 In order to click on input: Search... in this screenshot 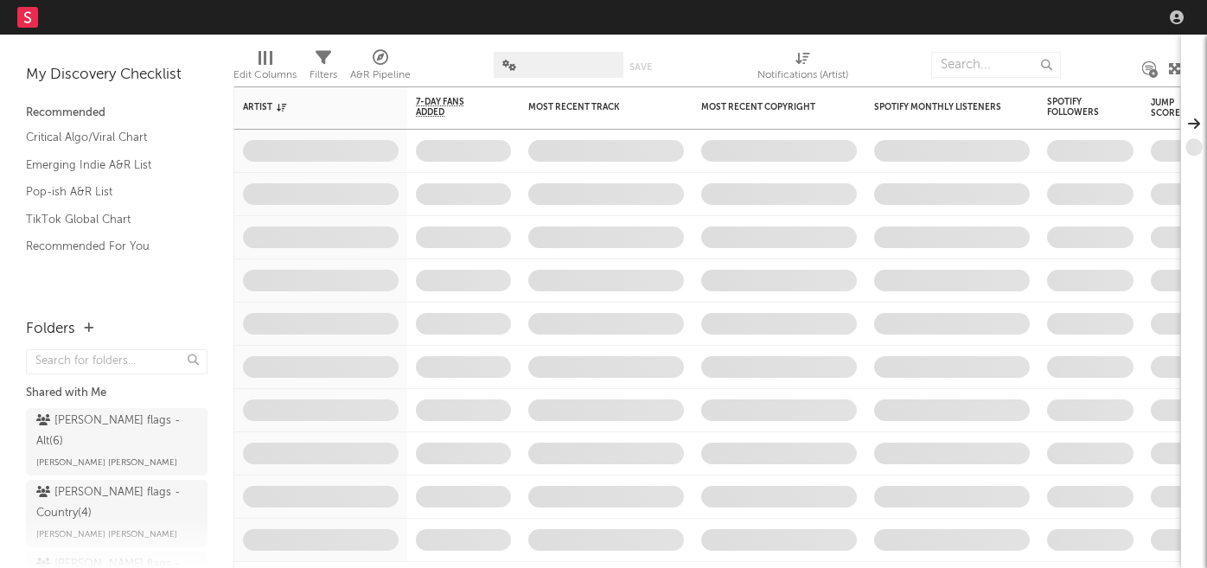, I will do `click(996, 65)`.